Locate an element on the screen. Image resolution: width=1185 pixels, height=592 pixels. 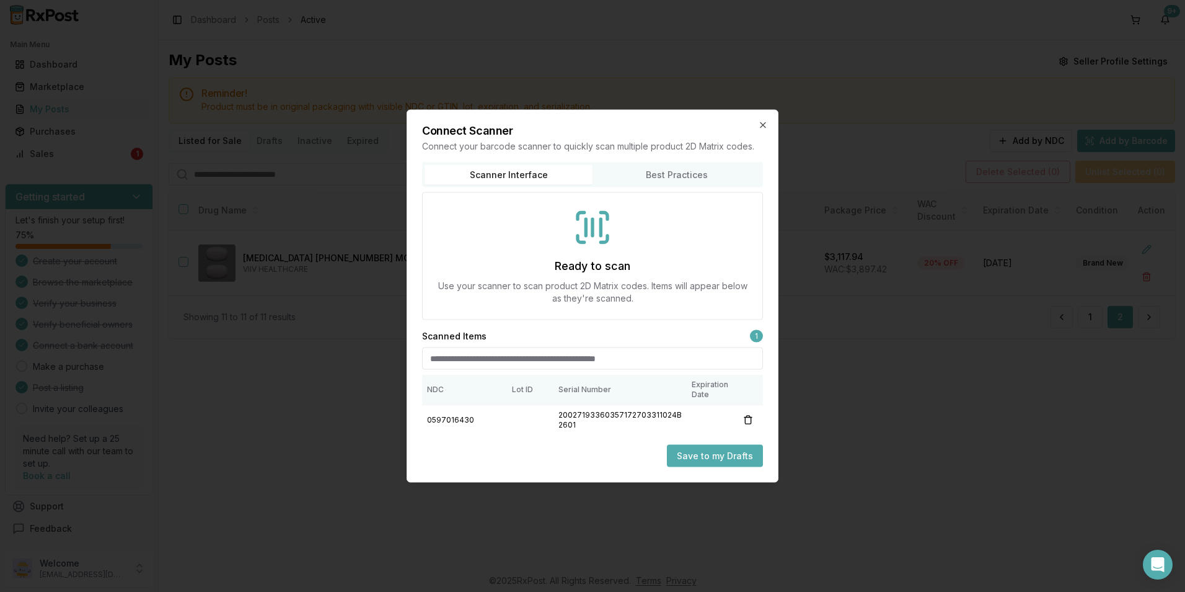
h2: Connect Scanner is located at coordinates (593, 131).